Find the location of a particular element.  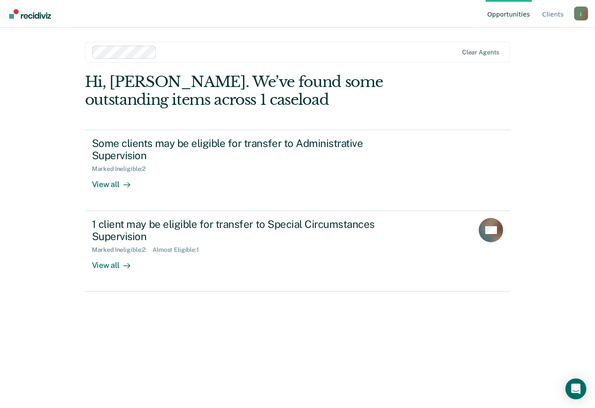

div: 1 client may be eligible for transfer to Special Circumstances Supervision is located at coordinates (245, 231).